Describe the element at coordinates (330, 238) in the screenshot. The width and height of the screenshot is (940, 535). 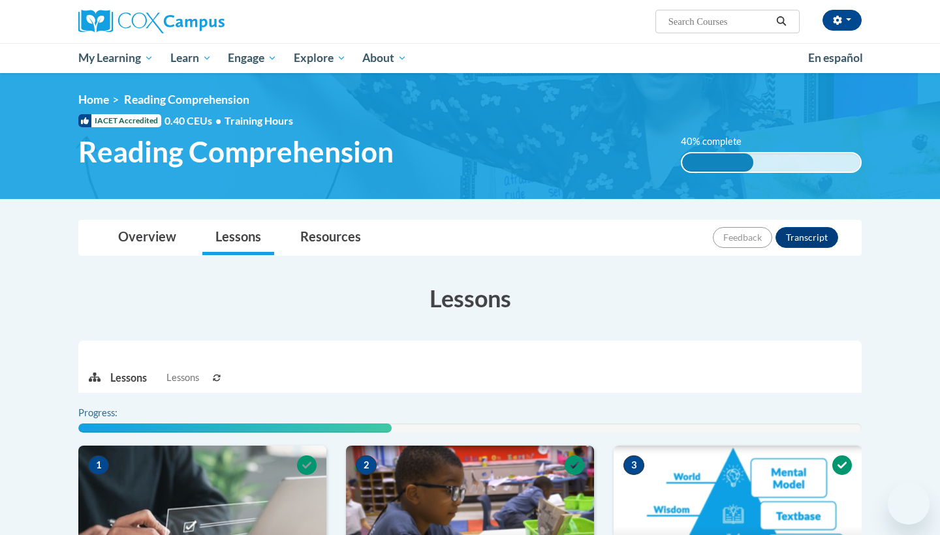
I see `a: Resources` at that location.